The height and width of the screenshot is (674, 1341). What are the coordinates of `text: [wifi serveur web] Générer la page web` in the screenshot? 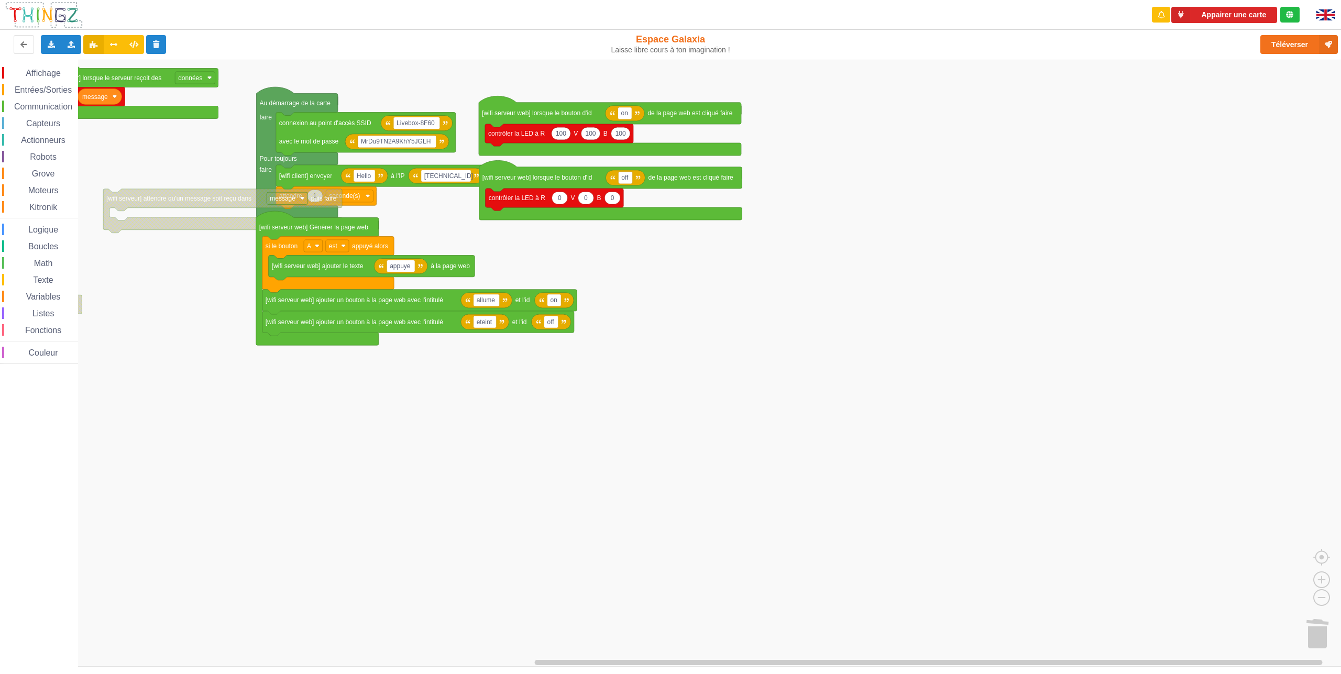 It's located at (314, 227).